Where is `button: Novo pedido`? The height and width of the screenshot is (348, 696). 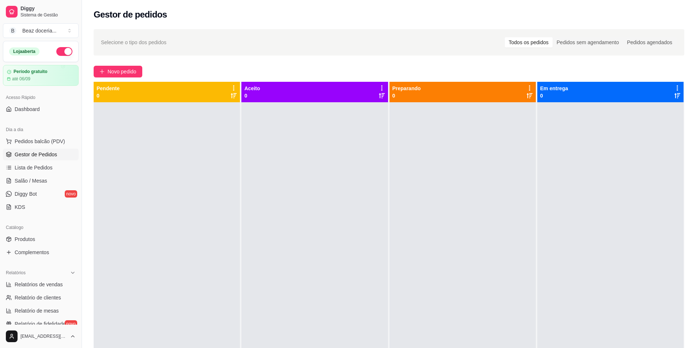
button: Novo pedido is located at coordinates (118, 72).